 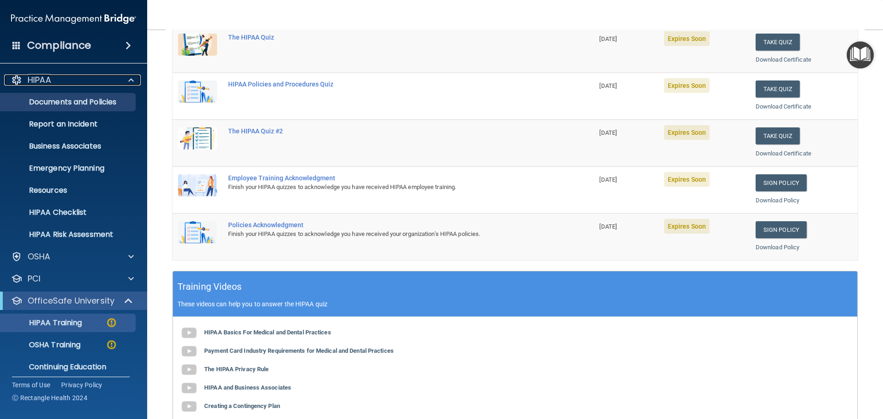 I want to click on p: OfficeSafe University, so click(x=71, y=301).